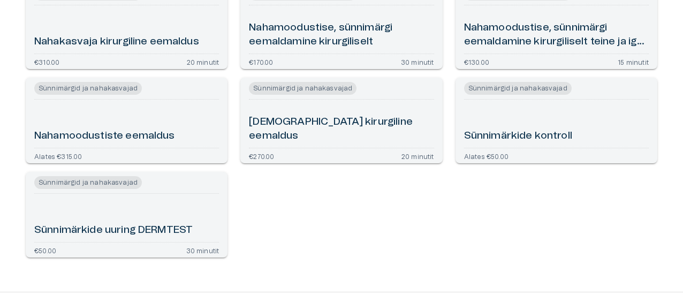 Image resolution: width=683 pixels, height=295 pixels. I want to click on p: €50.00, so click(45, 250).